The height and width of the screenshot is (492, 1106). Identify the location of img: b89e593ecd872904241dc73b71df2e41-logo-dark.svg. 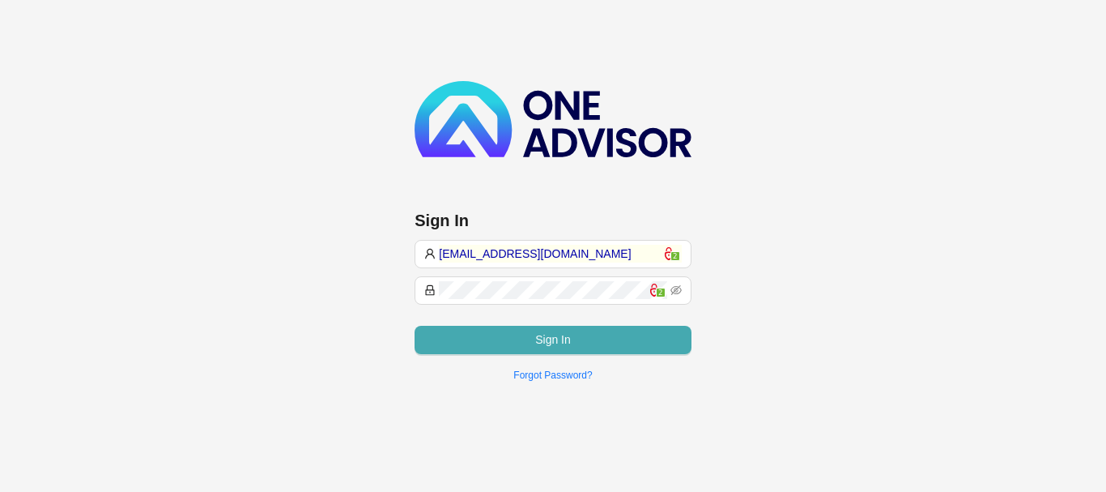
(553, 119).